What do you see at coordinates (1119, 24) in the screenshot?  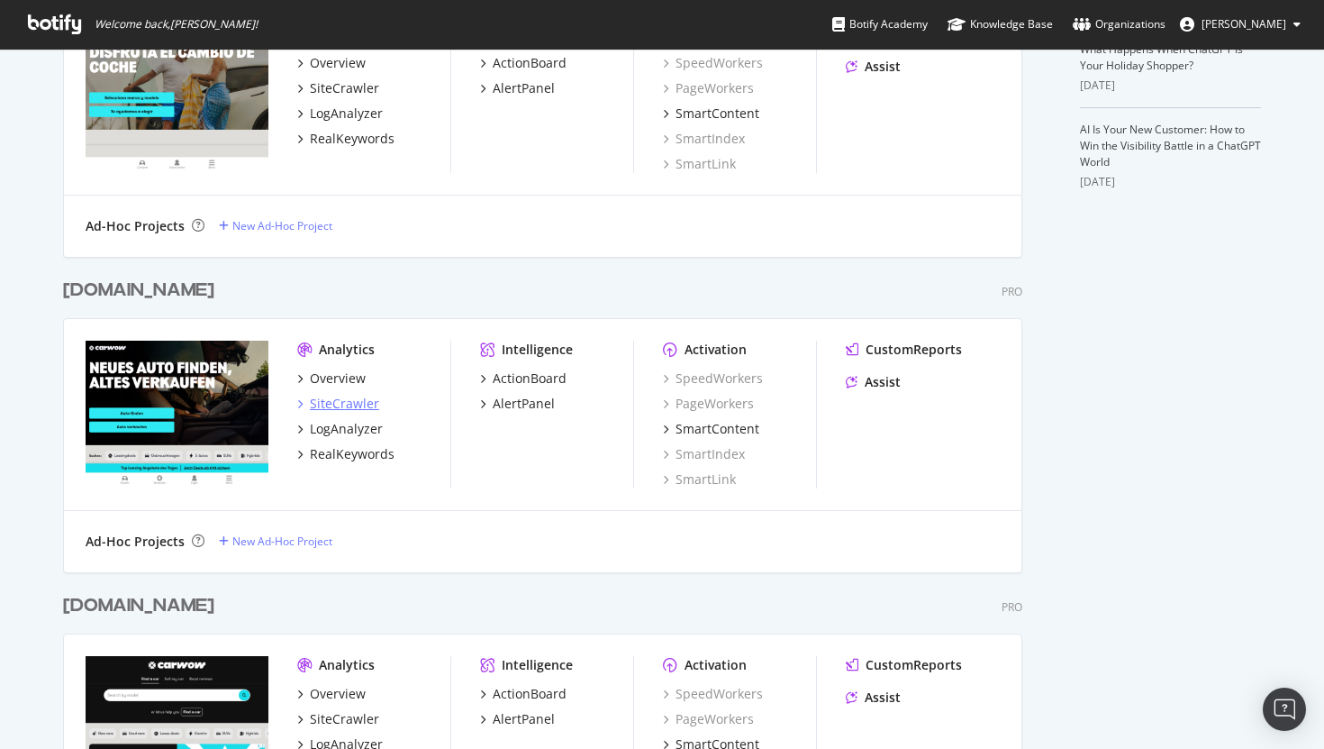 I see `div: Organizations` at bounding box center [1119, 24].